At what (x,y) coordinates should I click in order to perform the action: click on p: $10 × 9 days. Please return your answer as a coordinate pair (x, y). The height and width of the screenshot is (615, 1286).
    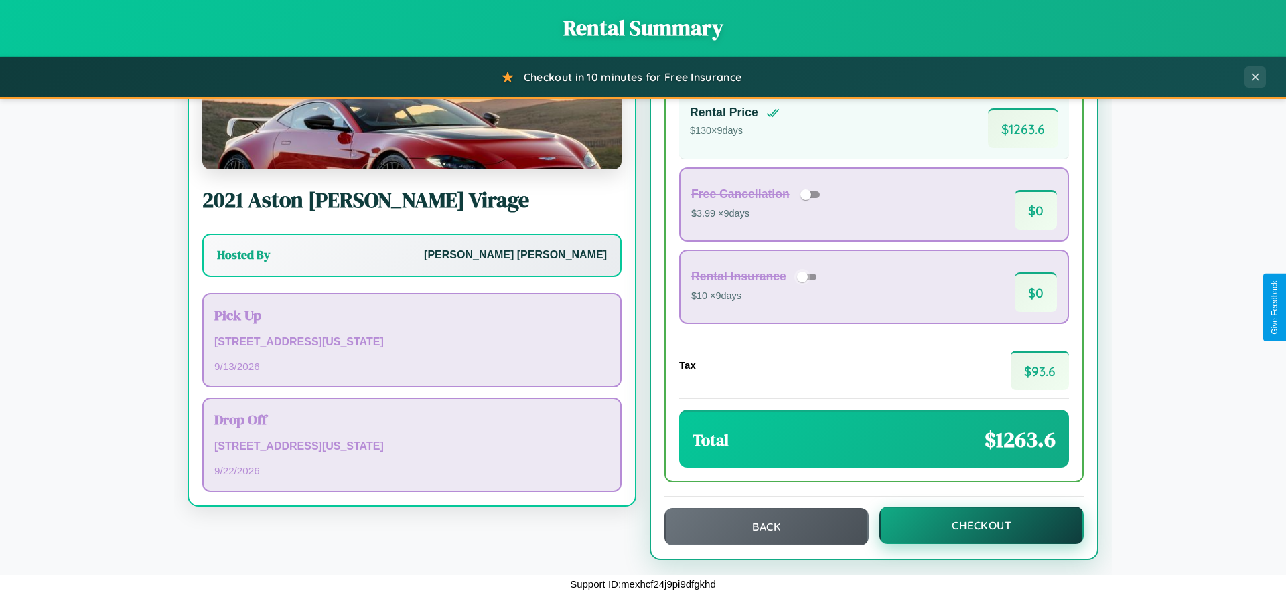
    Looking at the image, I should click on (756, 297).